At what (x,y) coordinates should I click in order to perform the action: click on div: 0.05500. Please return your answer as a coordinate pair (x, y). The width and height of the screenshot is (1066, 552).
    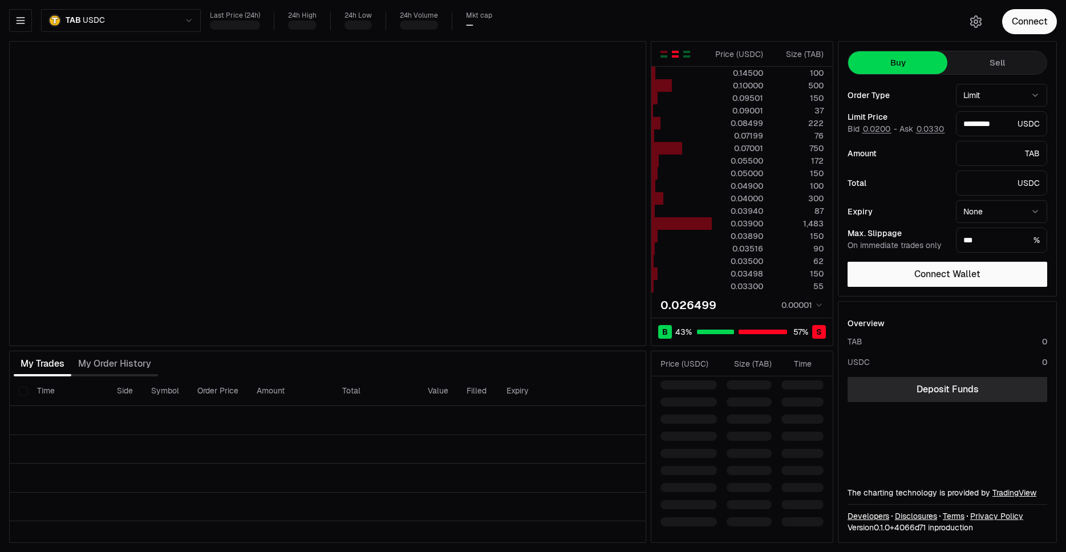
    Looking at the image, I should click on (737, 161).